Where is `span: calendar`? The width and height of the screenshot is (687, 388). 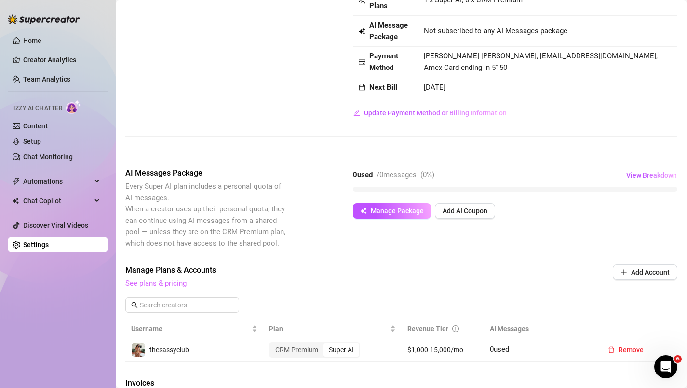
span: calendar is located at coordinates (362, 87).